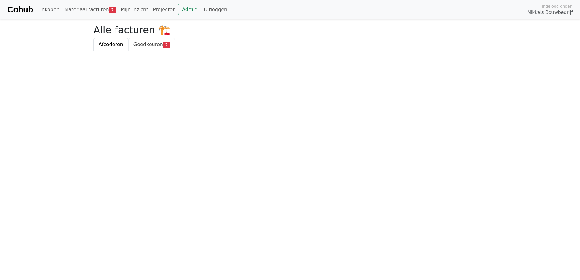 The height and width of the screenshot is (280, 580). Describe the element at coordinates (152, 45) in the screenshot. I see `a: Goedkeuren7` at that location.